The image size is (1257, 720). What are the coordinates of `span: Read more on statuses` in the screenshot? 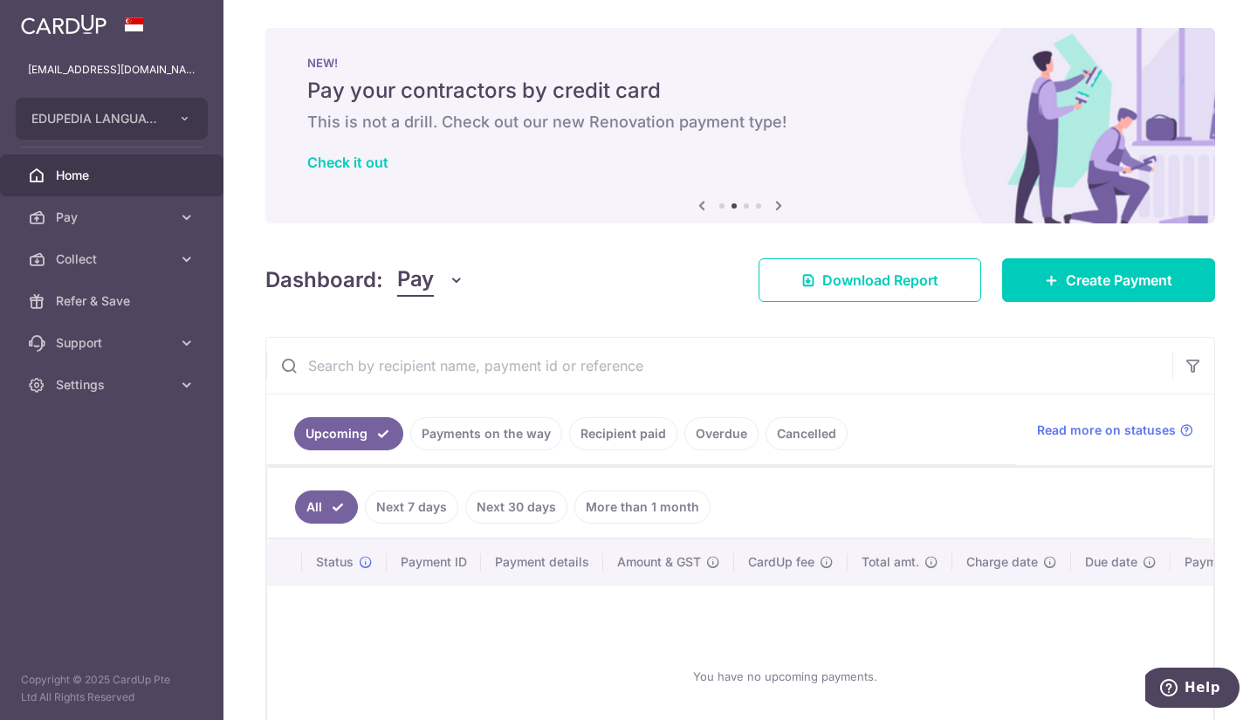 It's located at (1106, 430).